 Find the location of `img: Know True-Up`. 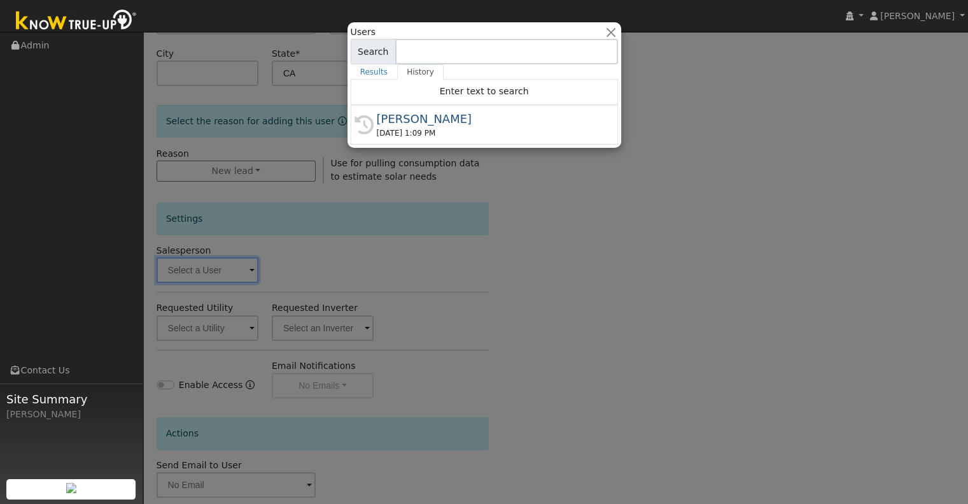

img: Know True-Up is located at coordinates (76, 21).